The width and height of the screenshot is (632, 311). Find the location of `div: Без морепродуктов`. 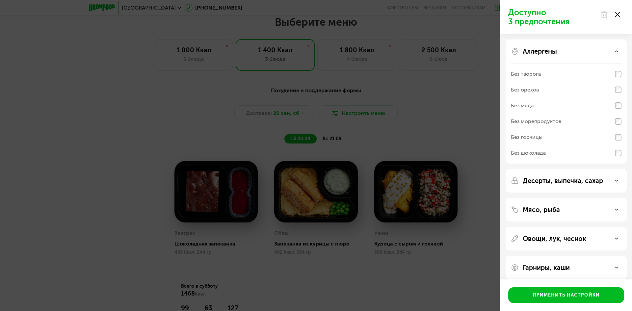

div: Без морепродуктов is located at coordinates (536, 122).